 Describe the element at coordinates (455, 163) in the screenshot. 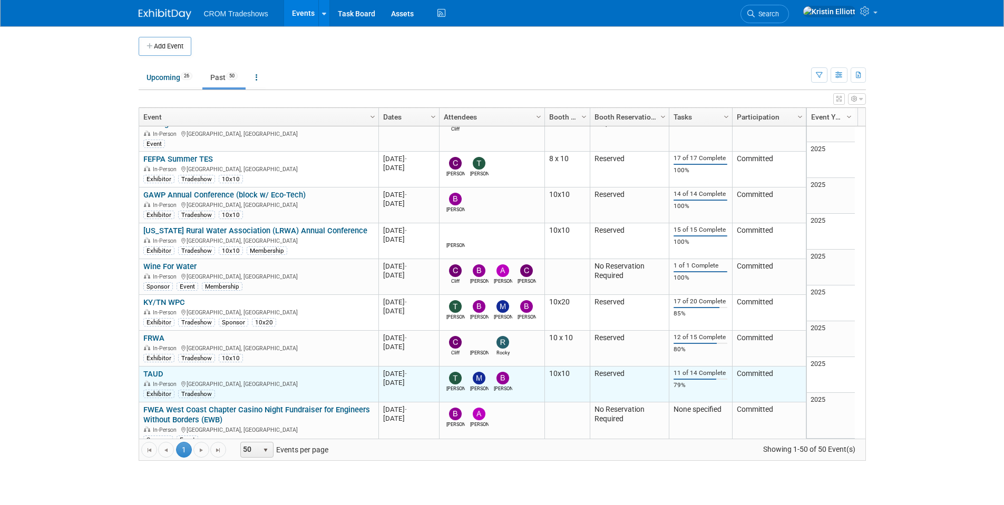

I see `img: Cameron Kenyon` at that location.